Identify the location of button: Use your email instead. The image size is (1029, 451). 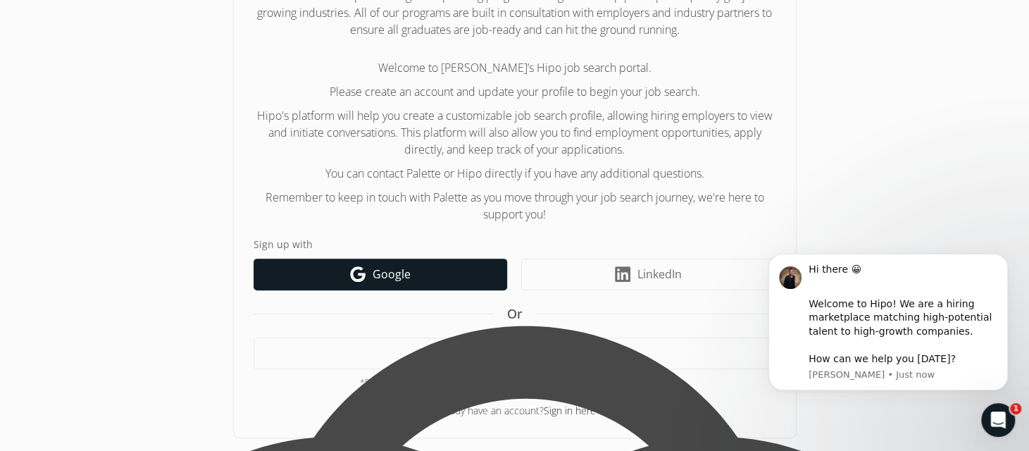
(515, 353).